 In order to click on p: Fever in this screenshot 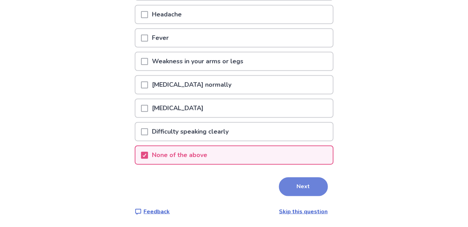, I will do `click(161, 38)`.